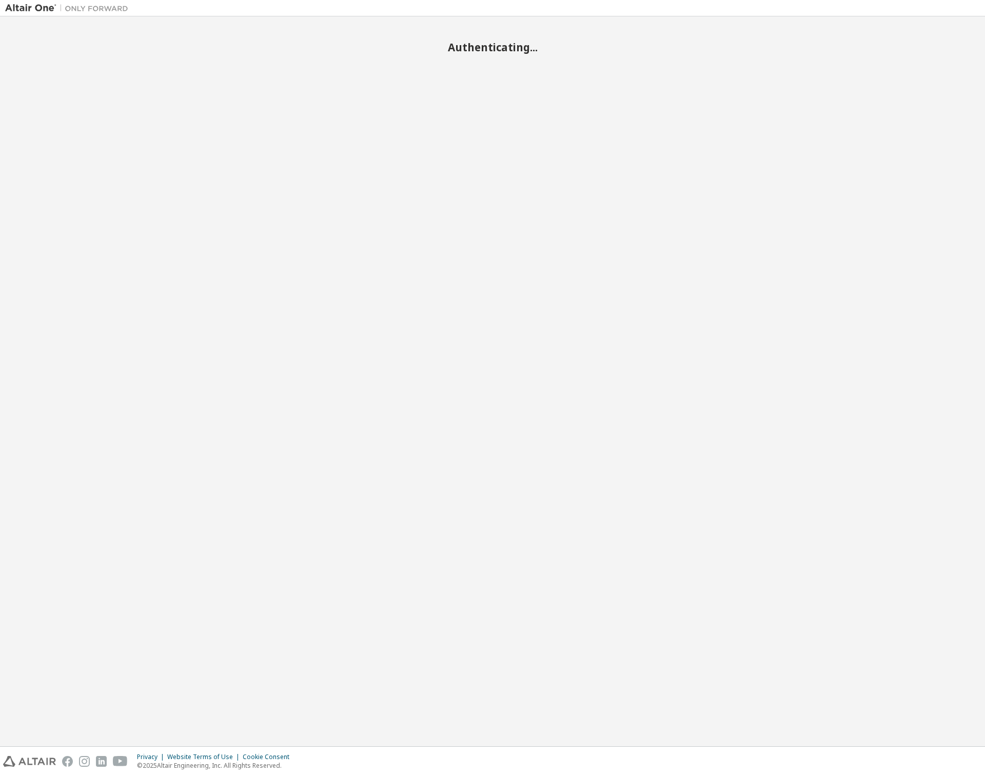  Describe the element at coordinates (493, 47) in the screenshot. I see `h2: Authenticating...` at that location.